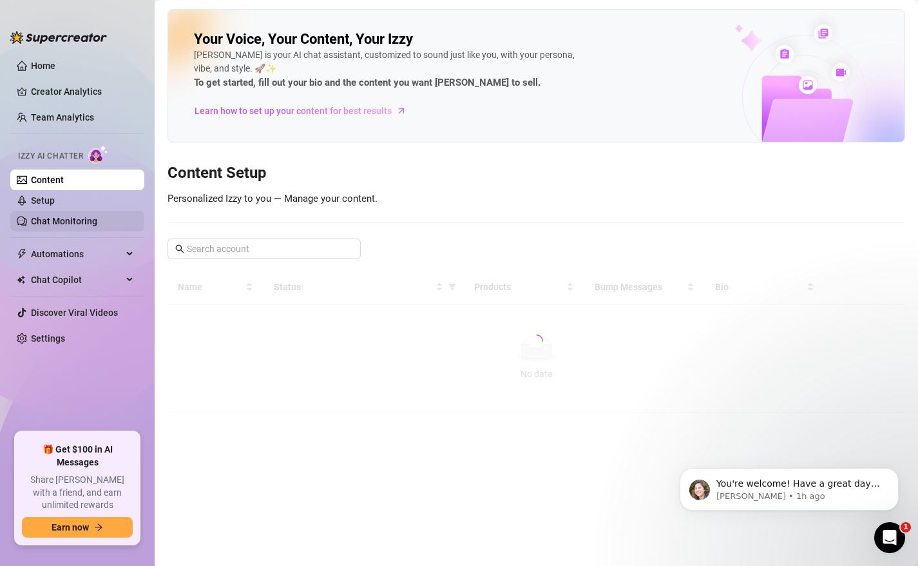 This screenshot has width=918, height=566. What do you see at coordinates (906, 527) in the screenshot?
I see `span: 1` at bounding box center [906, 527].